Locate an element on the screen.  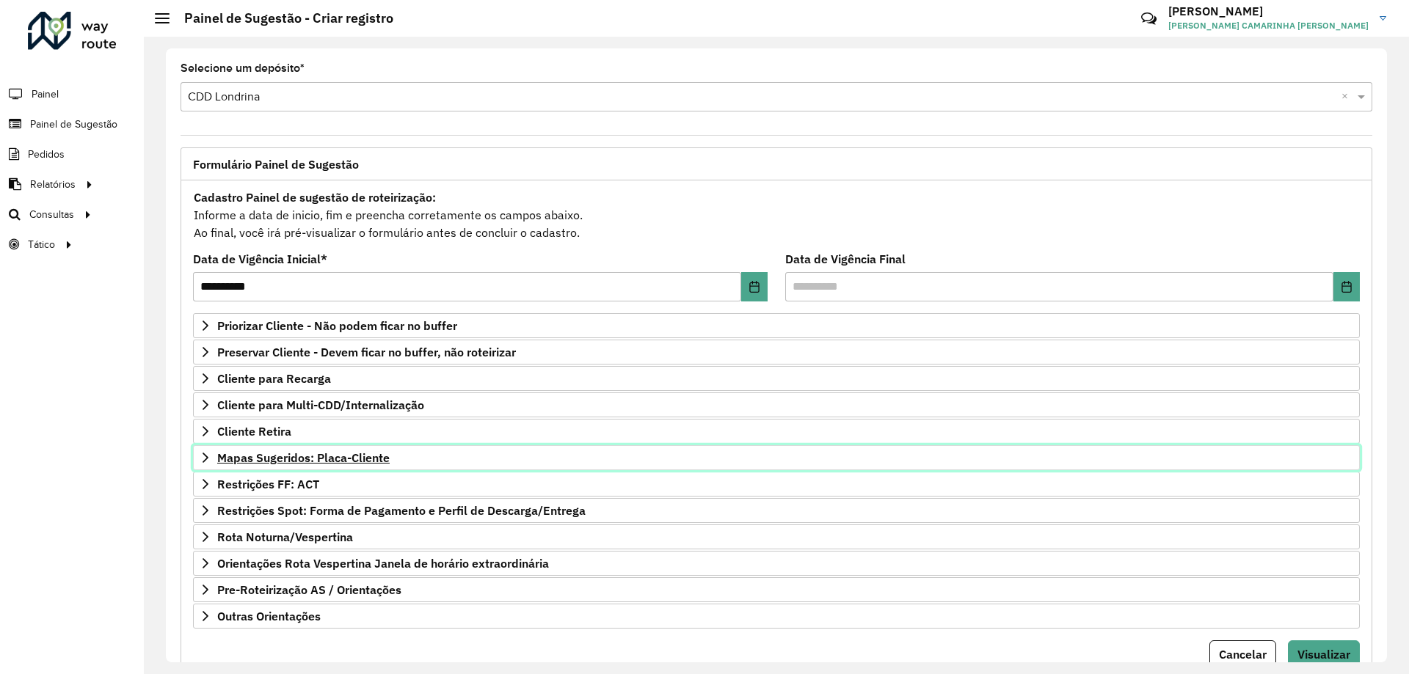
span: Clear all is located at coordinates (1347, 97).